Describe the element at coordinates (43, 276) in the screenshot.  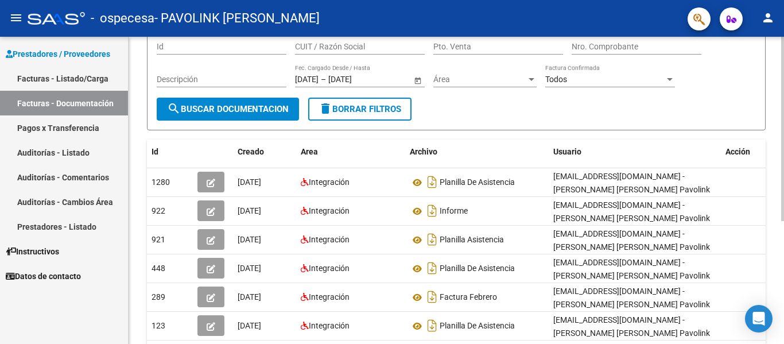
I see `span: Datos de contacto` at that location.